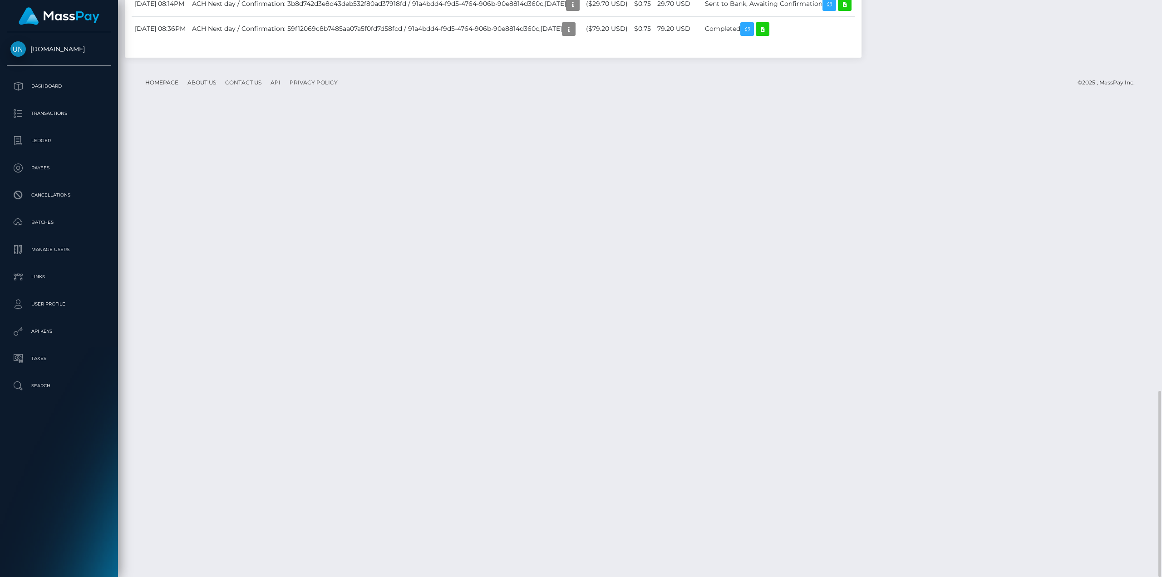 The height and width of the screenshot is (577, 1162). I want to click on td: ACH Next day / Confirmation: 59f12069c8b7485aa07a5f0fd7d58fcd / 91a4bdd4-f9d5-4764-906b-90e8814d3..., so click(386, 29).